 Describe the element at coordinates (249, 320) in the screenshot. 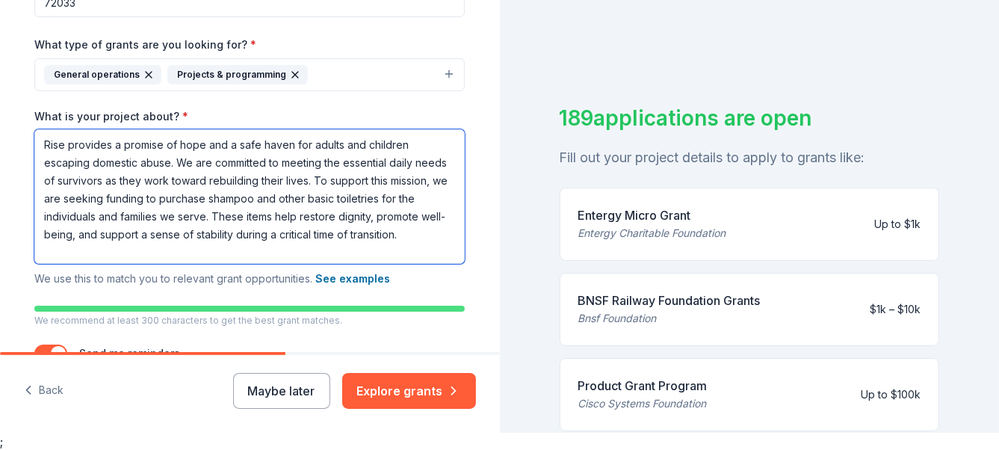

I see `p: We recommend at least 300 characters to get the best grant matches.` at that location.